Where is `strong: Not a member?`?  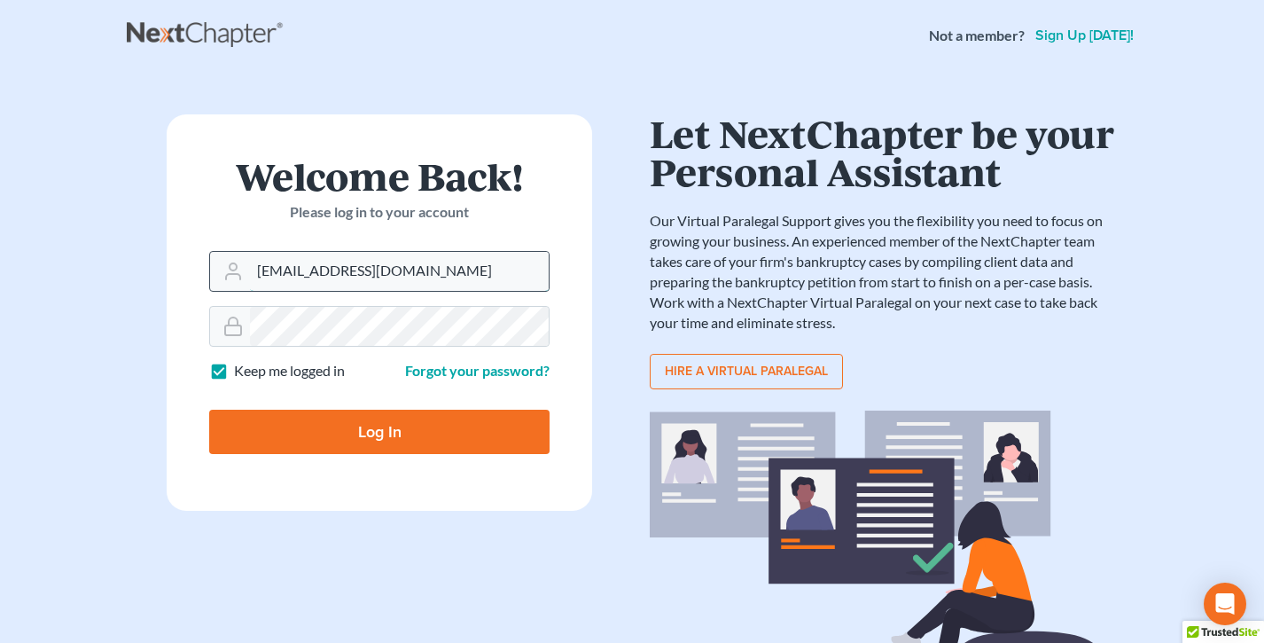 strong: Not a member? is located at coordinates (977, 35).